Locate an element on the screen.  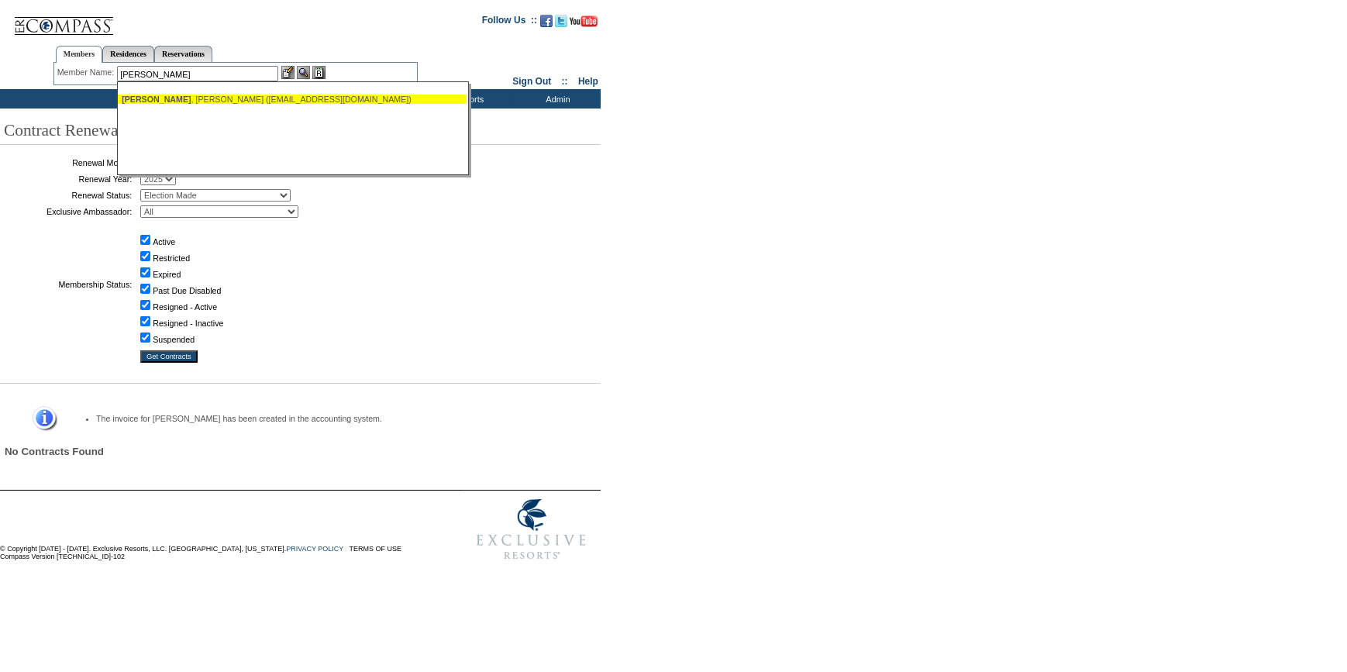
a: PRIVACY POLICY is located at coordinates (315, 549).